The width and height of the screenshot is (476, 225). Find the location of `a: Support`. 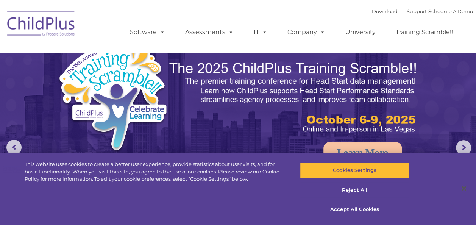

a: Support is located at coordinates (417, 11).